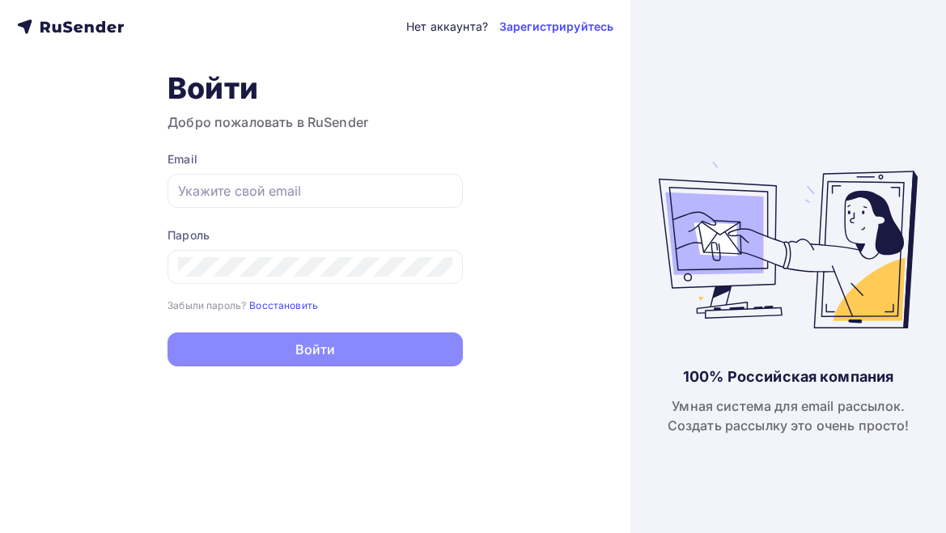  Describe the element at coordinates (556, 27) in the screenshot. I see `a: Зарегистрируйтесь` at that location.